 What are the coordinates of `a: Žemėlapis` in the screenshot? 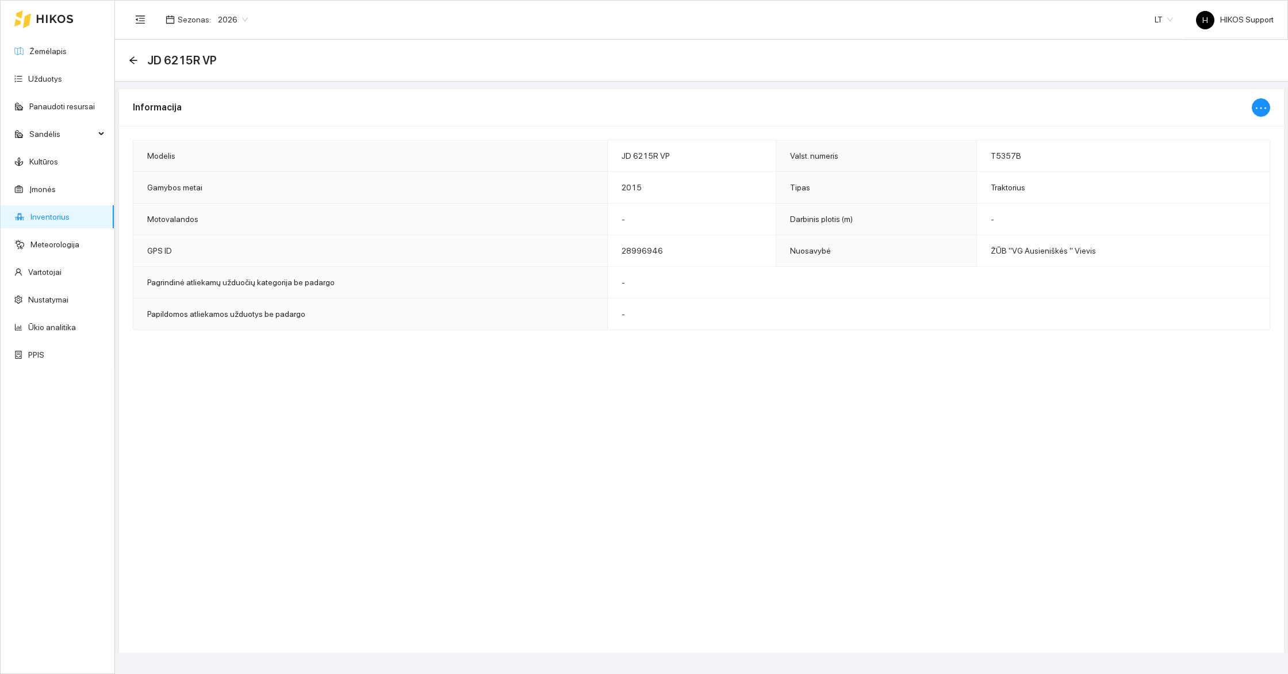 It's located at (48, 51).